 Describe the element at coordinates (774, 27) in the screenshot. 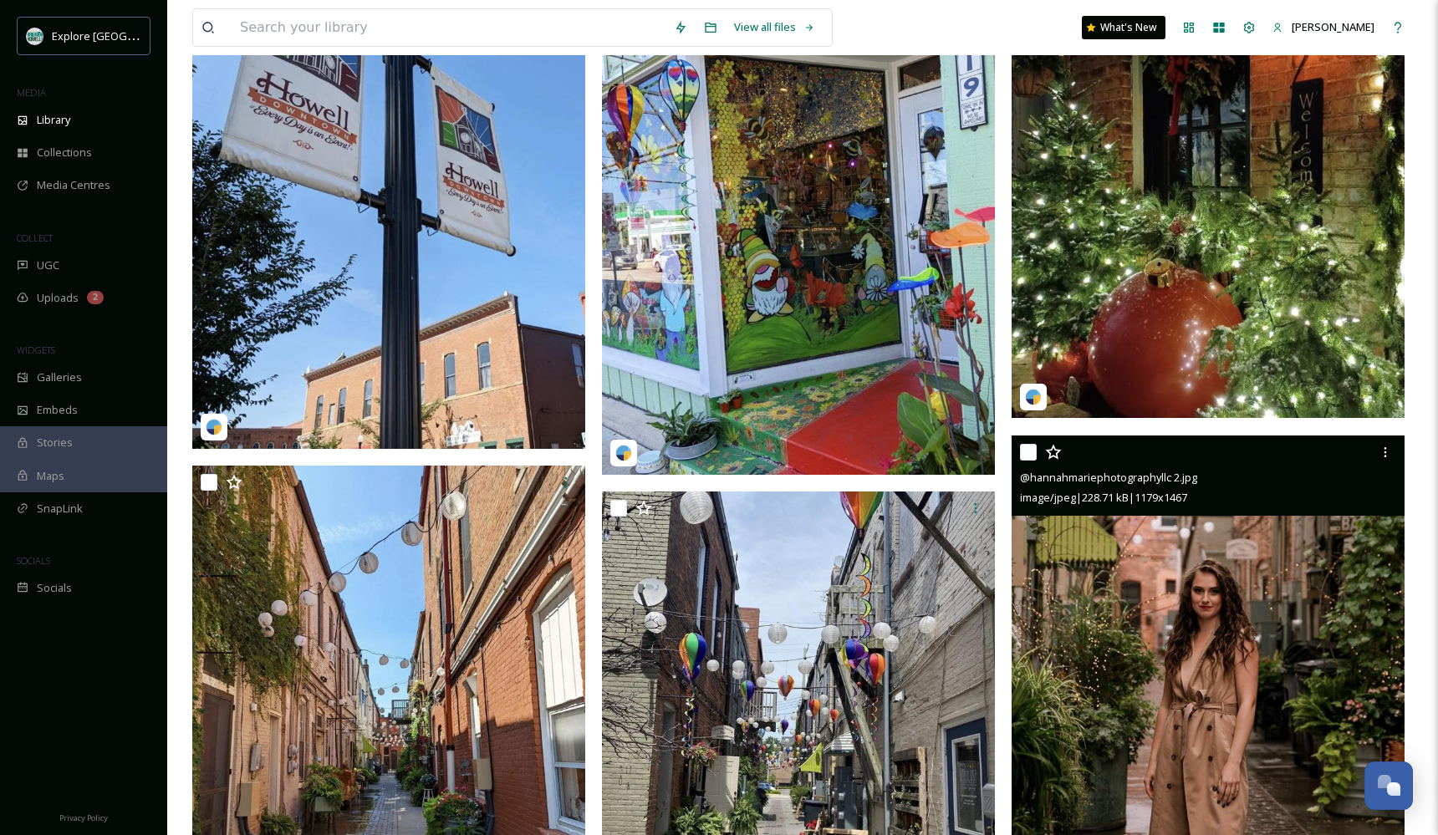

I see `div: View all files` at that location.